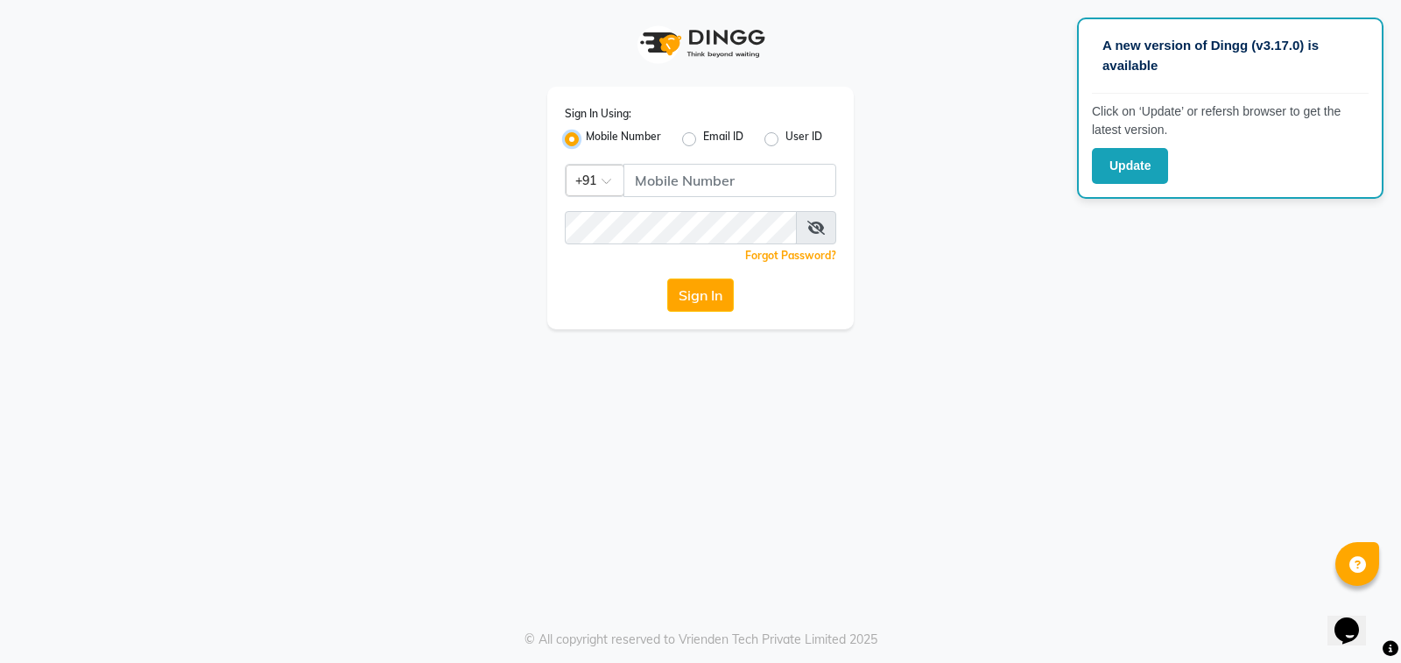  Describe the element at coordinates (723, 139) in the screenshot. I see `label: Email ID` at that location.